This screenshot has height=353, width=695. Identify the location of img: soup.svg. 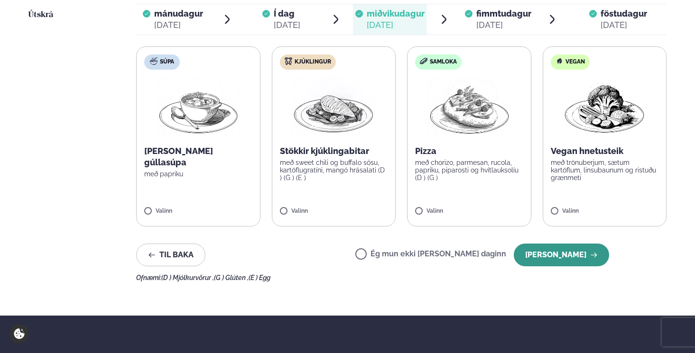
(154, 61).